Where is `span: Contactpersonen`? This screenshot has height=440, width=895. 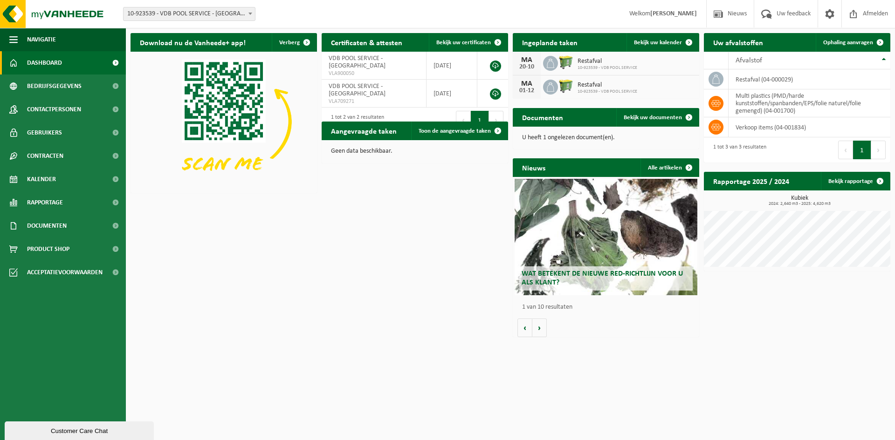 span: Contactpersonen is located at coordinates (54, 109).